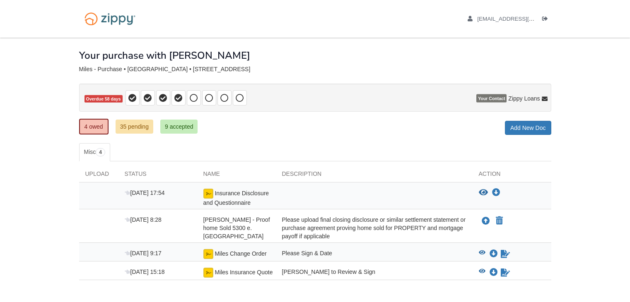  I want to click on span: Your Contact, so click(491, 99).